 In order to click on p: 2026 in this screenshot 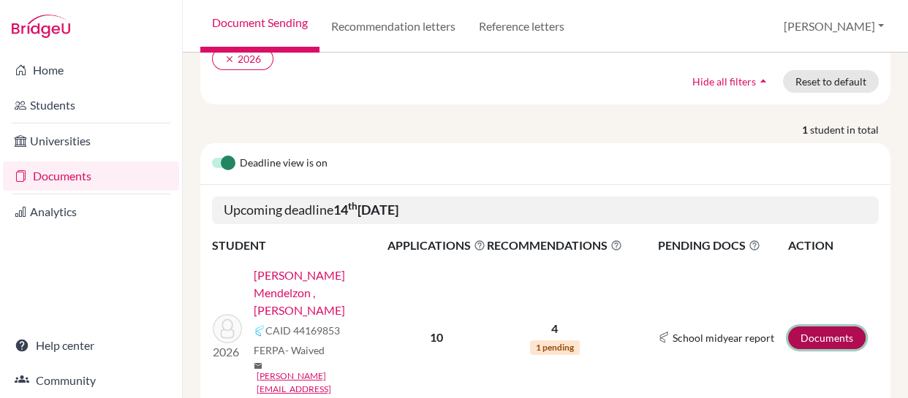, I will do `click(227, 352)`.